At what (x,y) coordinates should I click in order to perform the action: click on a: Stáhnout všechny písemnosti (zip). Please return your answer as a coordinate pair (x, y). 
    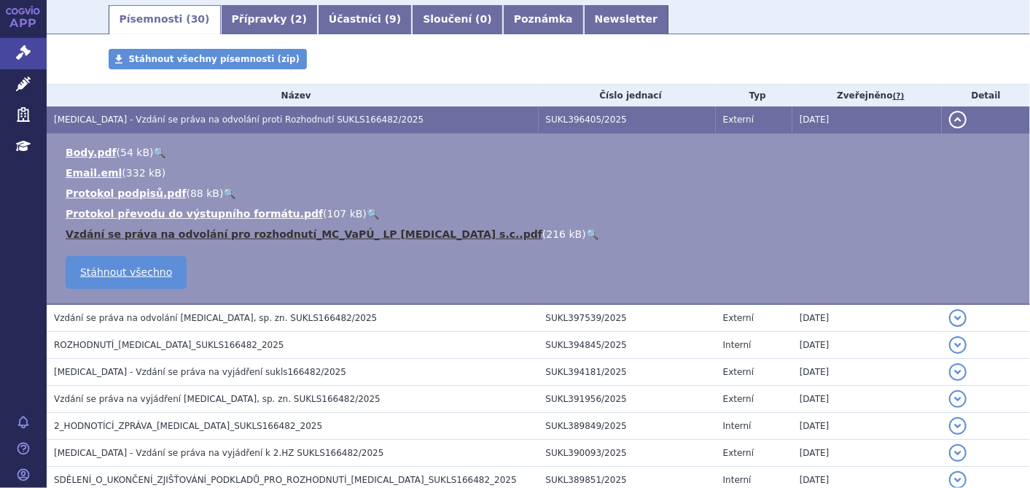
    Looking at the image, I should click on (208, 59).